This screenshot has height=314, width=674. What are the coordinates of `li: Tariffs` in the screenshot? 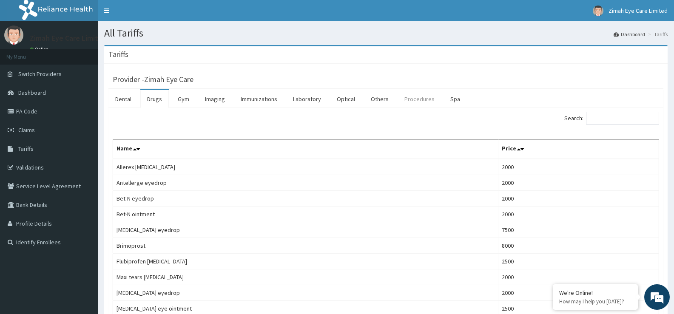 It's located at (657, 34).